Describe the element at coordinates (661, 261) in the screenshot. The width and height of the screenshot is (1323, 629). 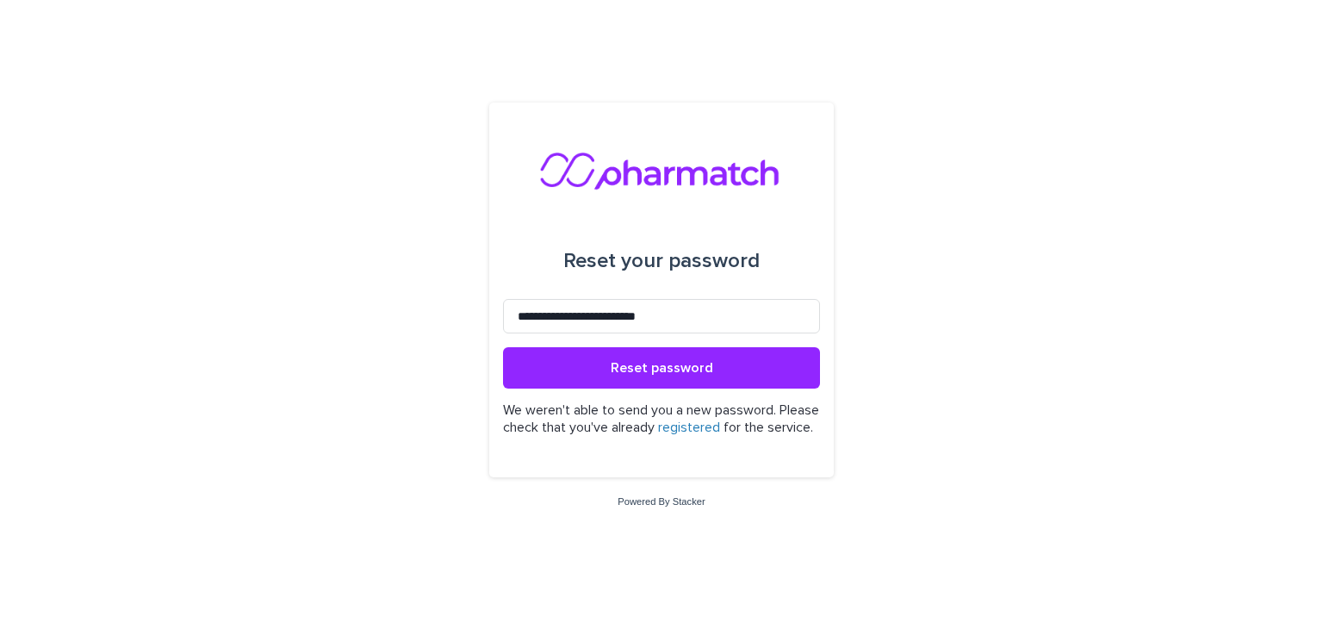
I see `div: Reset your password` at that location.